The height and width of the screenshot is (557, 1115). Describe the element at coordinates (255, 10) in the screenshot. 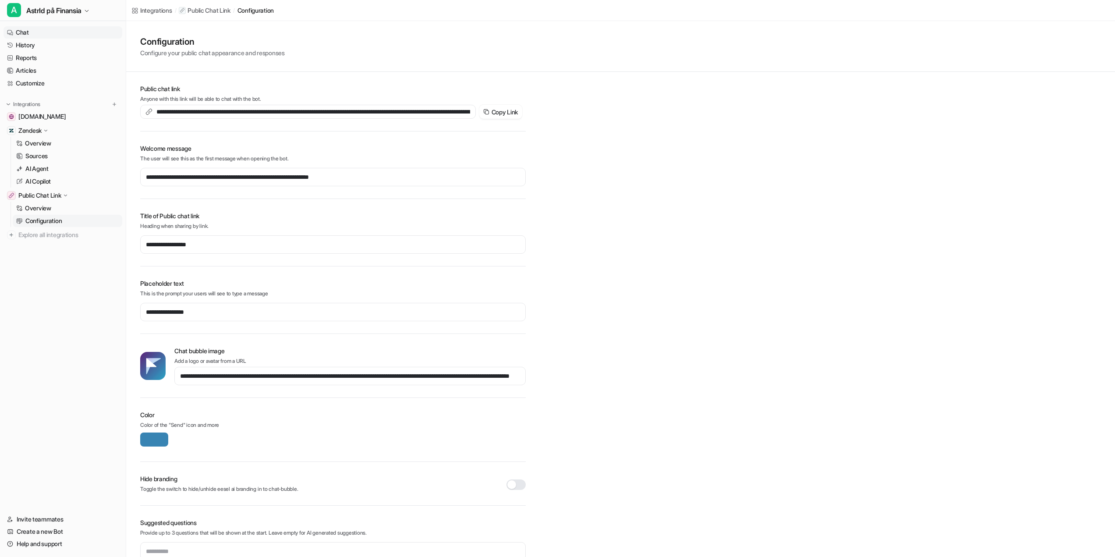

I see `a: configuration` at that location.